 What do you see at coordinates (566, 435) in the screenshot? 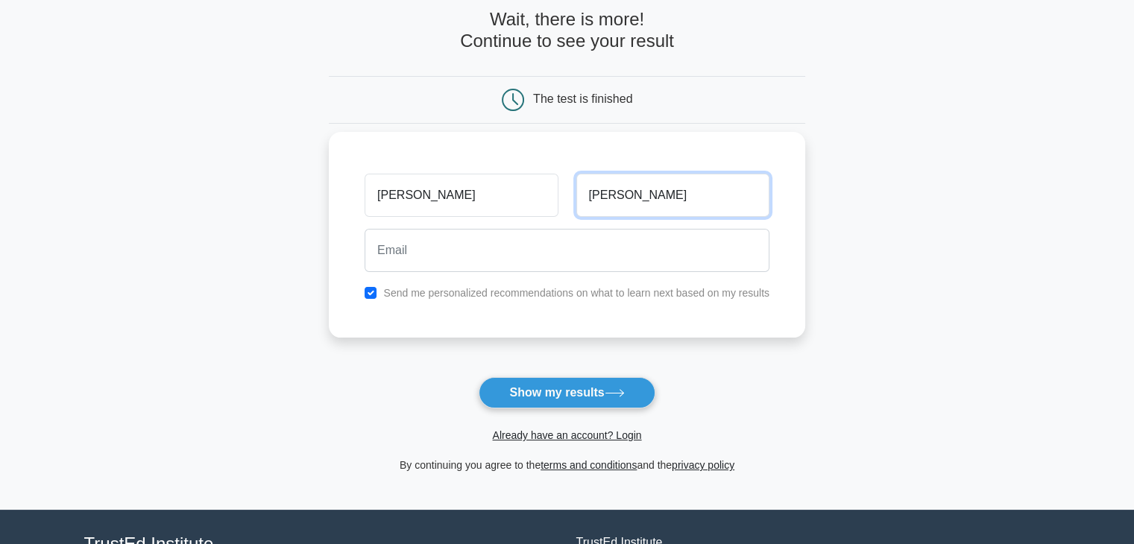
I see `a: Already have an account? Login` at bounding box center [566, 435].